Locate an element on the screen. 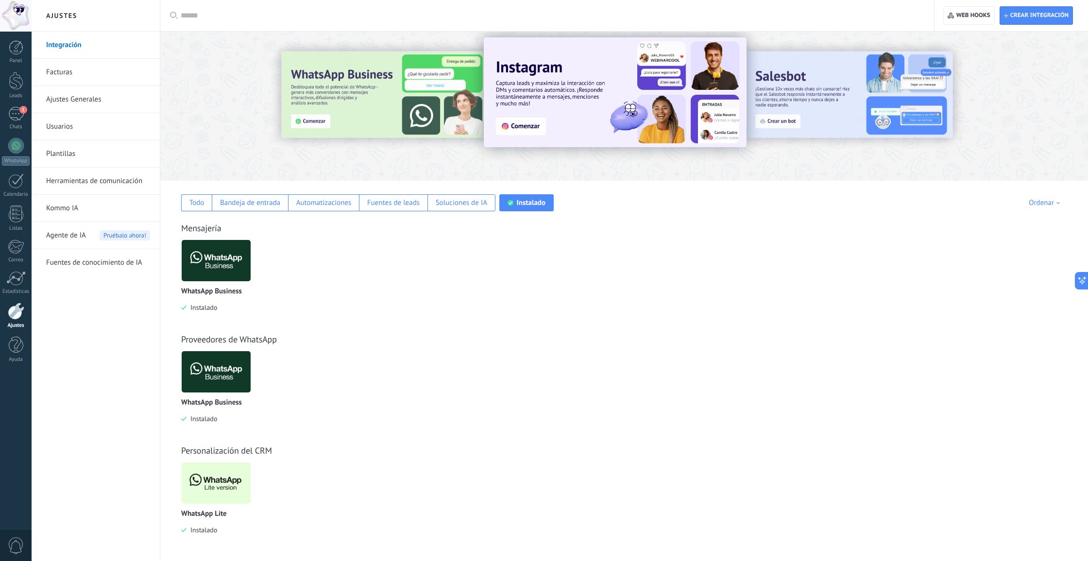  li: Fuentes de conocimiento de IA is located at coordinates (96, 262).